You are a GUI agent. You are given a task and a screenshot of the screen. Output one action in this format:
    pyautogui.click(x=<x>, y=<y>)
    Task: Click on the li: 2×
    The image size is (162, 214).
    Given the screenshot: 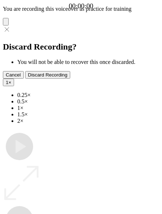 What is the action you would take?
    pyautogui.click(x=88, y=121)
    